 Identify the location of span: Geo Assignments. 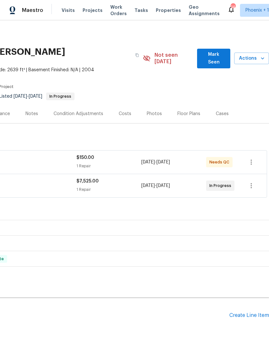
(204, 10).